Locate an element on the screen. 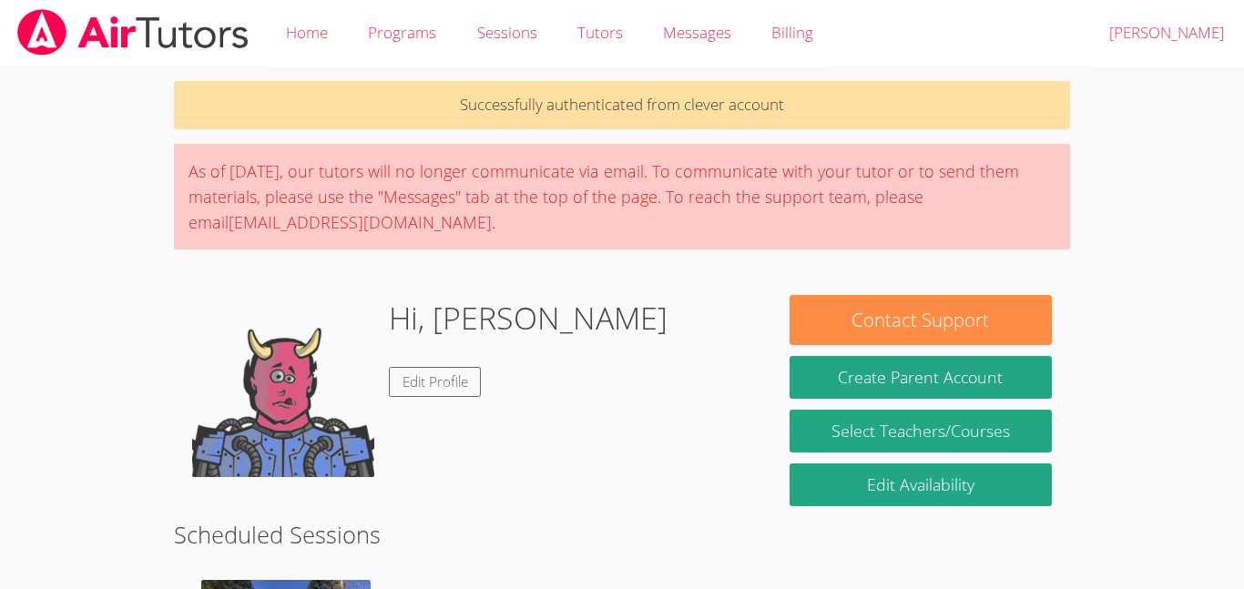  span: Messages is located at coordinates (697, 32).